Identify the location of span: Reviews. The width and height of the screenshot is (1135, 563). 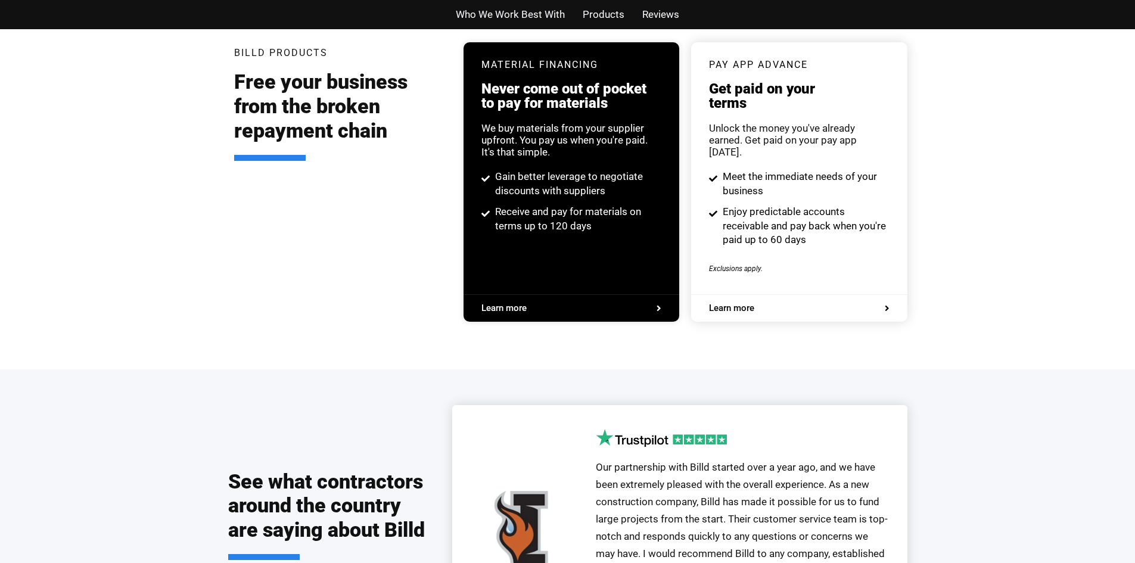
(661, 14).